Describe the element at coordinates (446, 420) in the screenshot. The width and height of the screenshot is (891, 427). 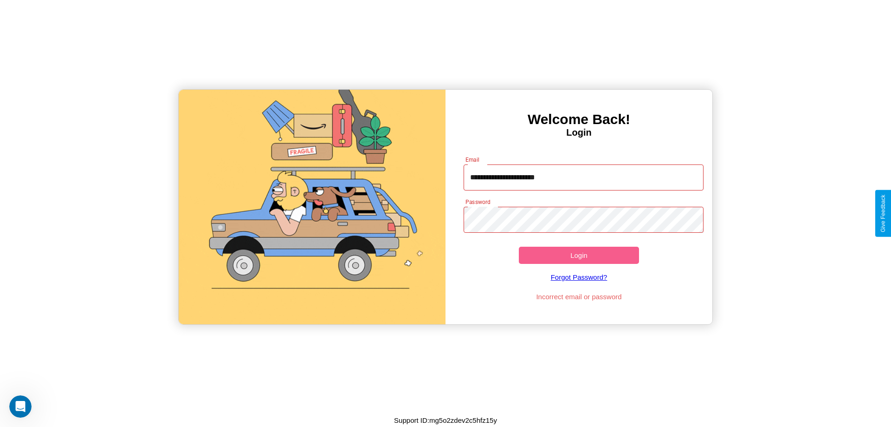
I see `p: Support ID: mg5o2zdev2c5hfz15y` at that location.